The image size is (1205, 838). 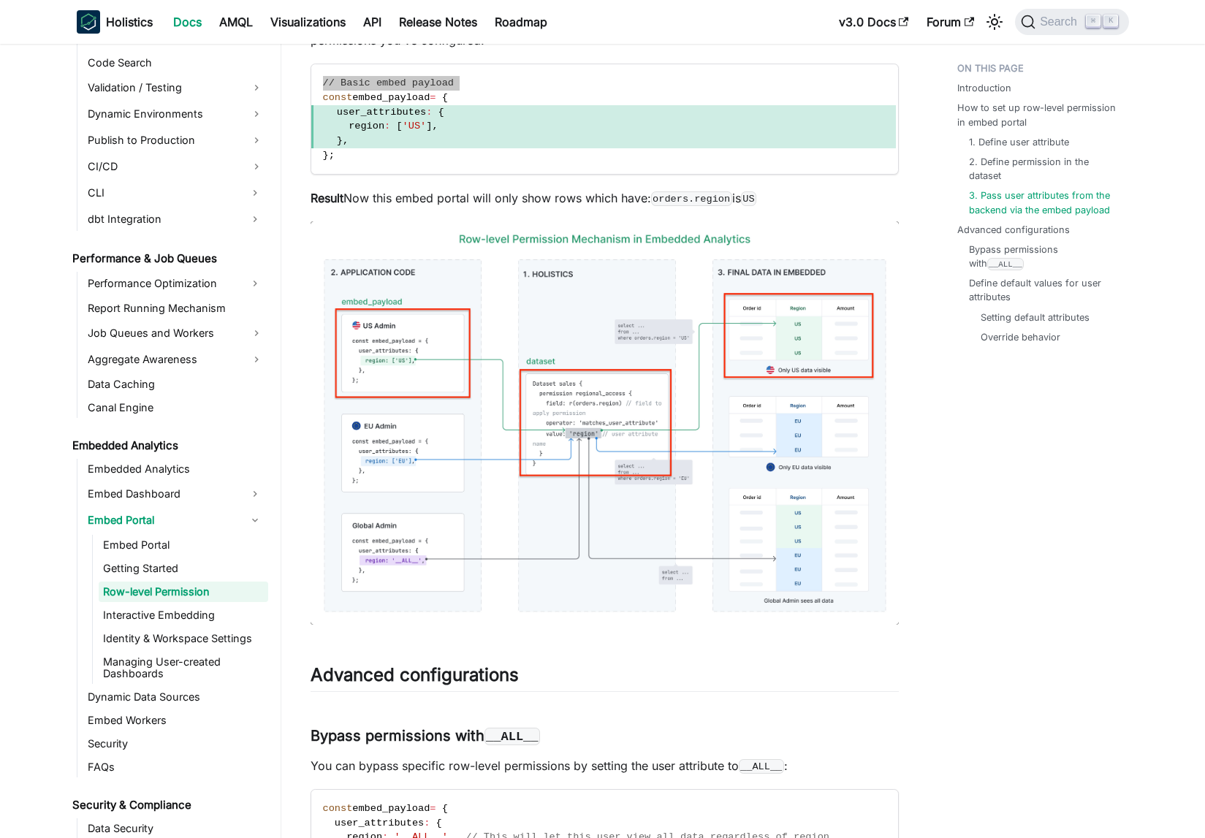 I want to click on a: Security, so click(x=175, y=744).